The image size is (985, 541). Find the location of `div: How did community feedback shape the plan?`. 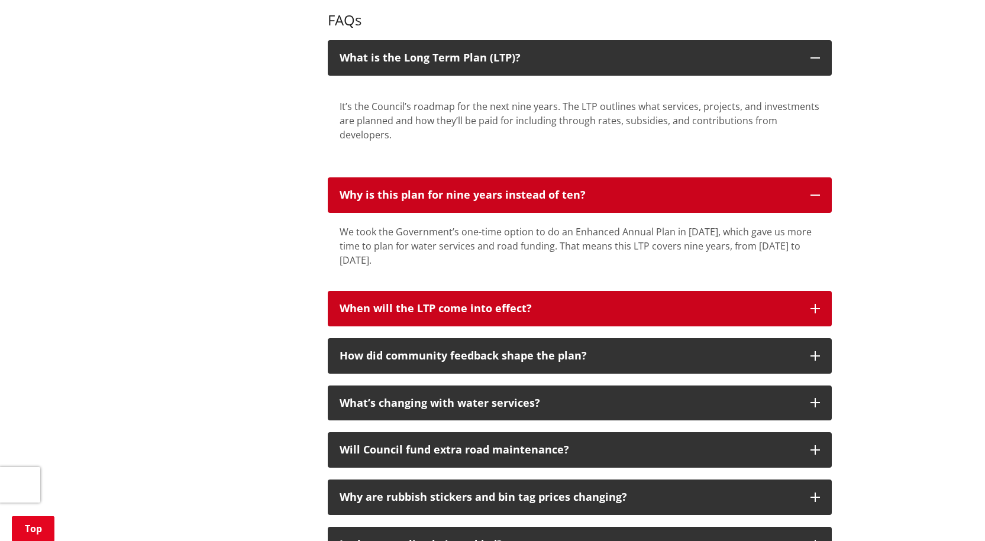

div: How did community feedback shape the plan? is located at coordinates (569, 356).